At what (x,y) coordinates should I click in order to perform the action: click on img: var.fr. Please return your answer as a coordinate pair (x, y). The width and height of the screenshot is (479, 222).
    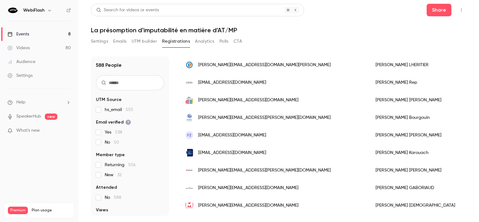
    Looking at the image, I should click on (189, 100).